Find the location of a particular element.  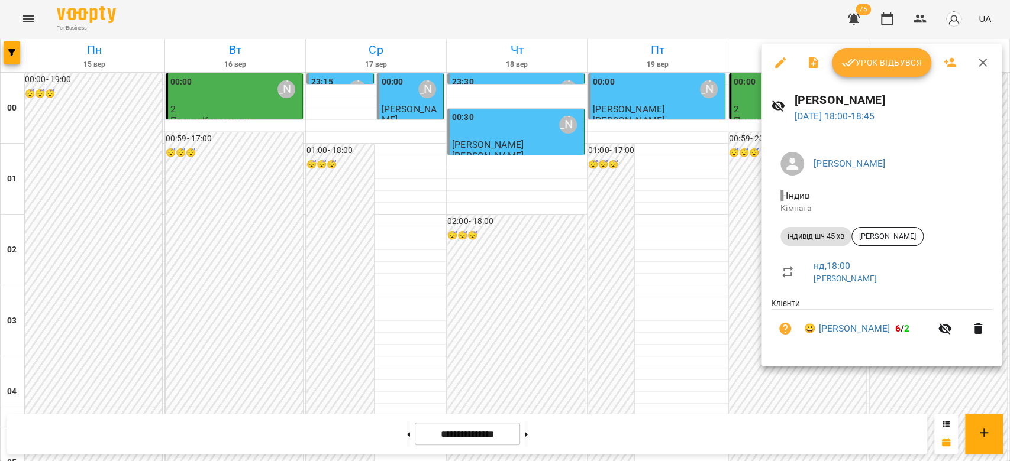

button: Візит ще не сплачено. Додати оплату? is located at coordinates (785, 329).